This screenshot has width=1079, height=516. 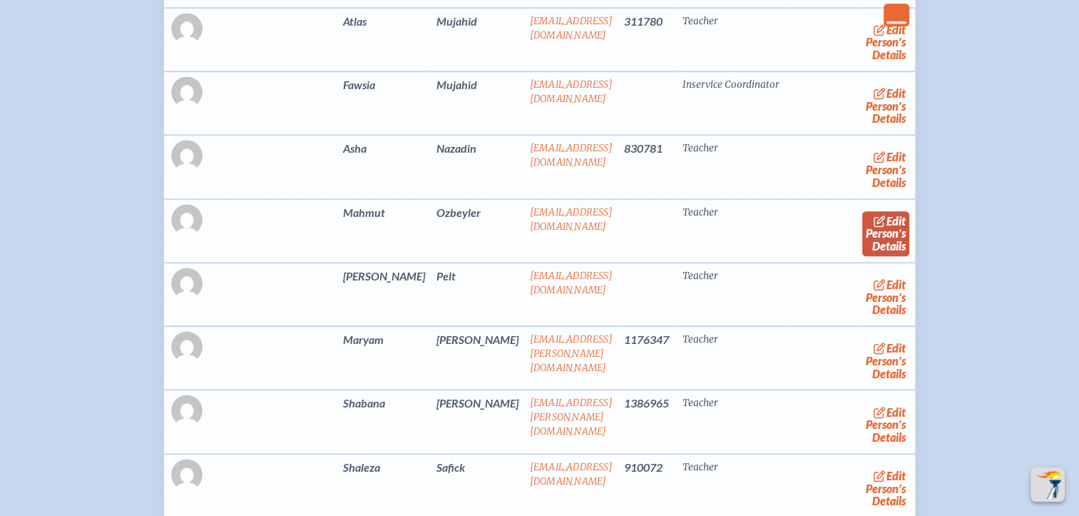 I want to click on td: Pelt, so click(x=477, y=294).